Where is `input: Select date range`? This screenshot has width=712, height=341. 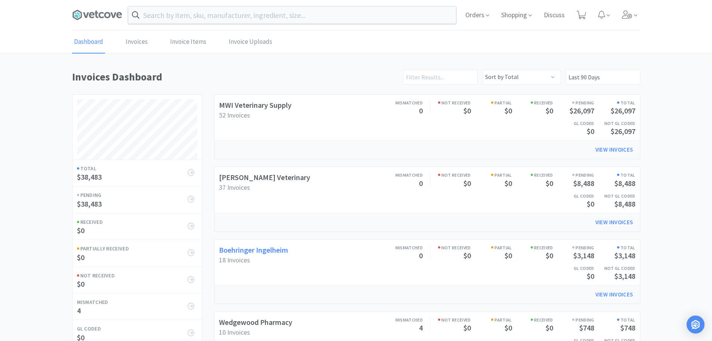 input: Select date range is located at coordinates (603, 77).